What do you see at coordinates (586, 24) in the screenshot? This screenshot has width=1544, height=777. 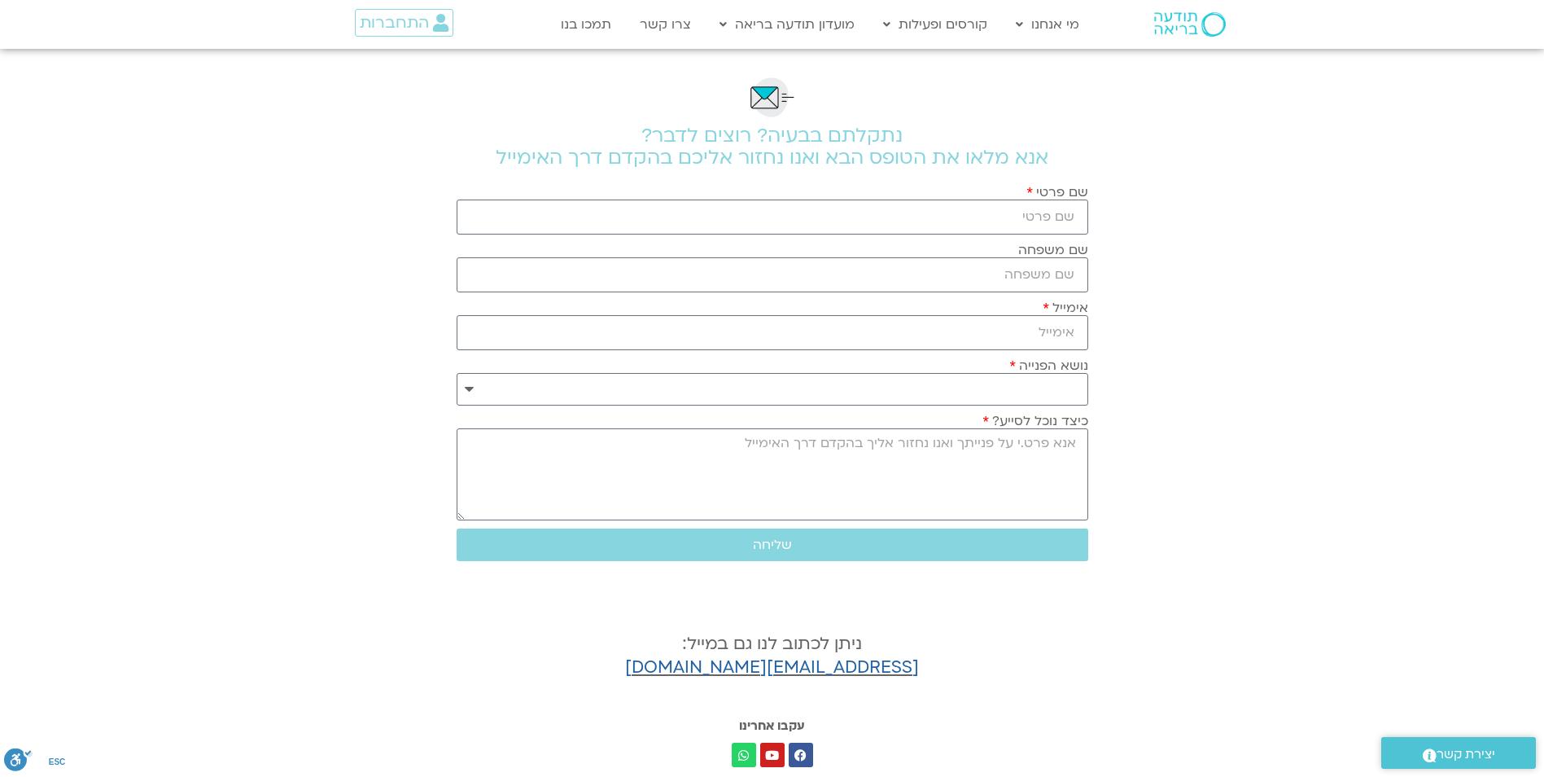 I see `a: תמכו בנו` at bounding box center [586, 24].